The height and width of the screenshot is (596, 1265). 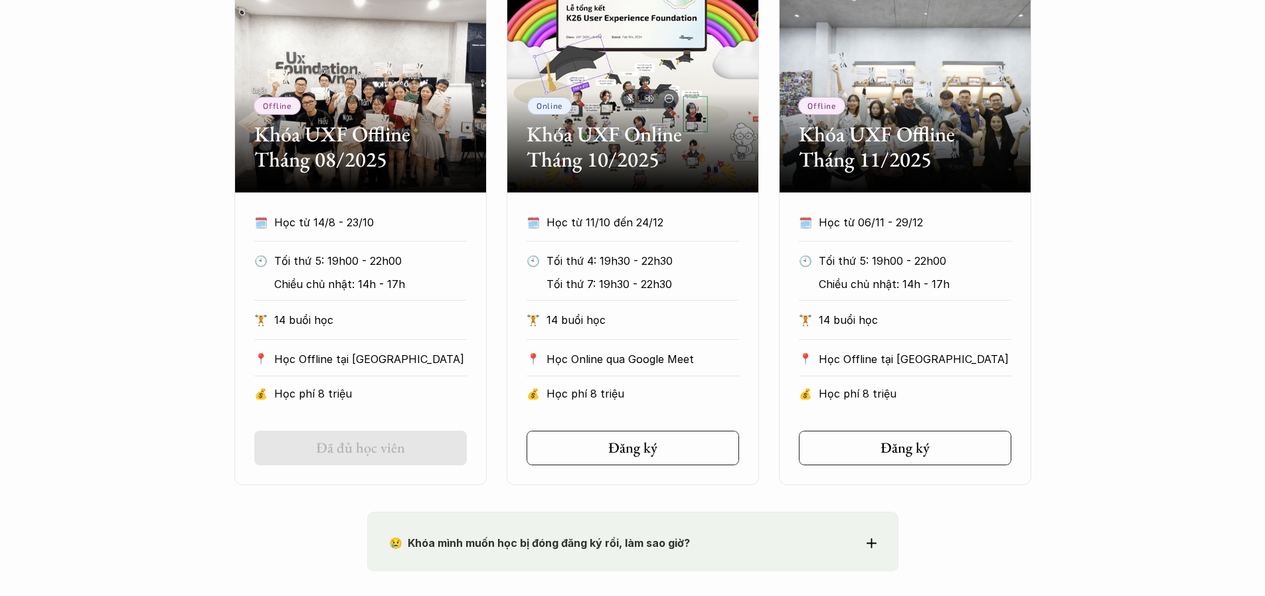 What do you see at coordinates (549, 106) in the screenshot?
I see `p: Online` at bounding box center [549, 106].